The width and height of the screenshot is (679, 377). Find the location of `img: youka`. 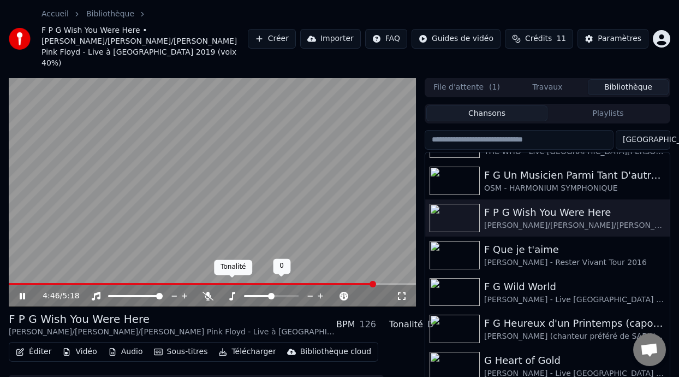

img: youka is located at coordinates (20, 39).